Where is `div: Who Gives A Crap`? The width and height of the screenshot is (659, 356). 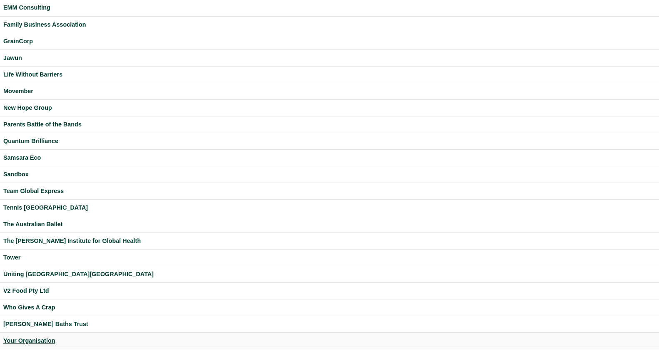
div: Who Gives A Crap is located at coordinates (329, 308).